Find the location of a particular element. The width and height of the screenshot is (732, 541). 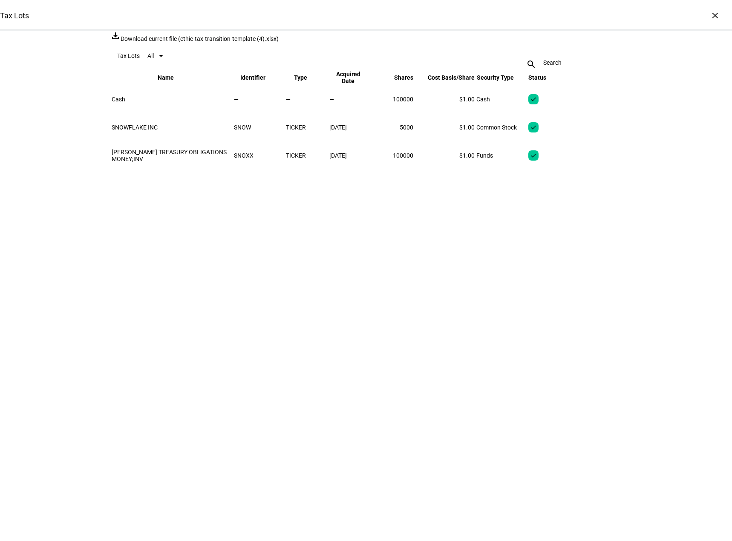

span: Shares is located at coordinates (397, 78).